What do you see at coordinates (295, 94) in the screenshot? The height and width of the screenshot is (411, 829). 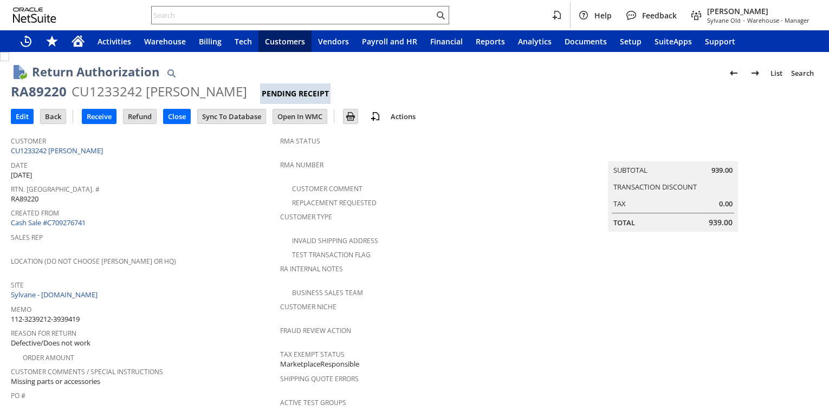 I see `div: Pending Receipt` at bounding box center [295, 94].